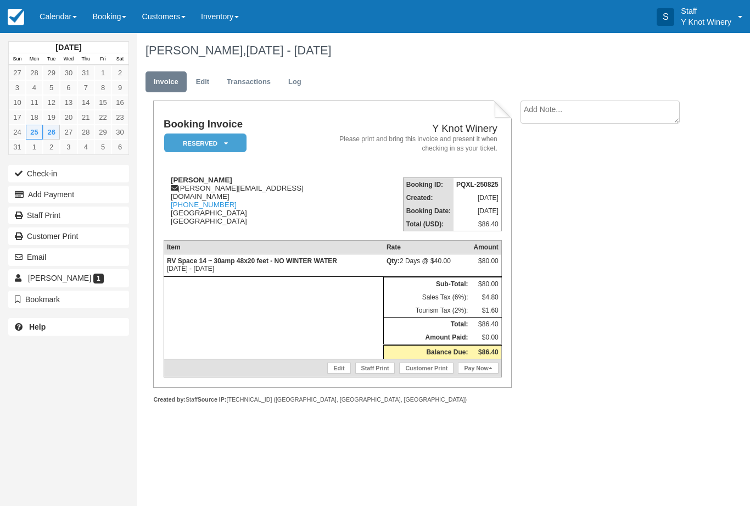  I want to click on td: 2 Days @ $40.00, so click(427, 265).